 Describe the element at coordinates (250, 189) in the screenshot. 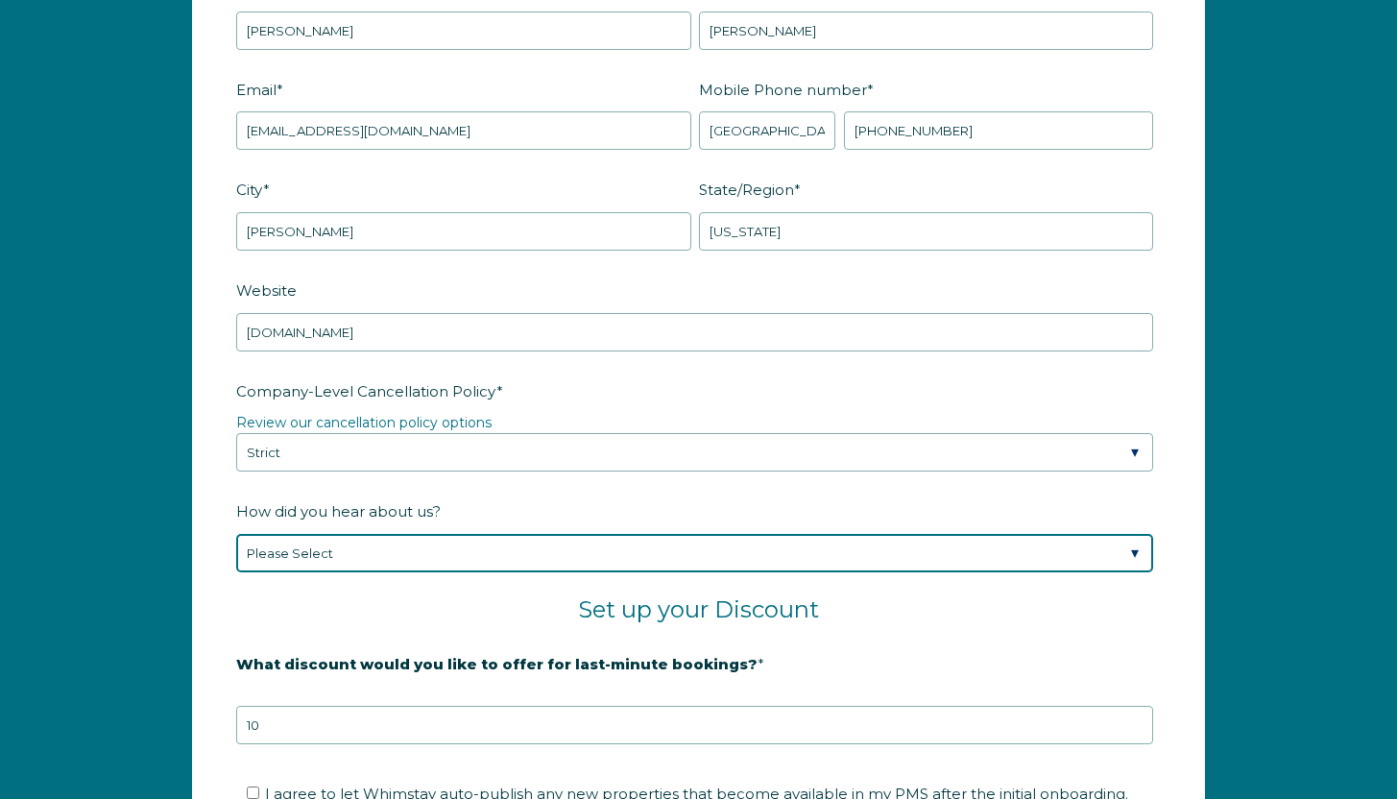

I see `span: City` at that location.